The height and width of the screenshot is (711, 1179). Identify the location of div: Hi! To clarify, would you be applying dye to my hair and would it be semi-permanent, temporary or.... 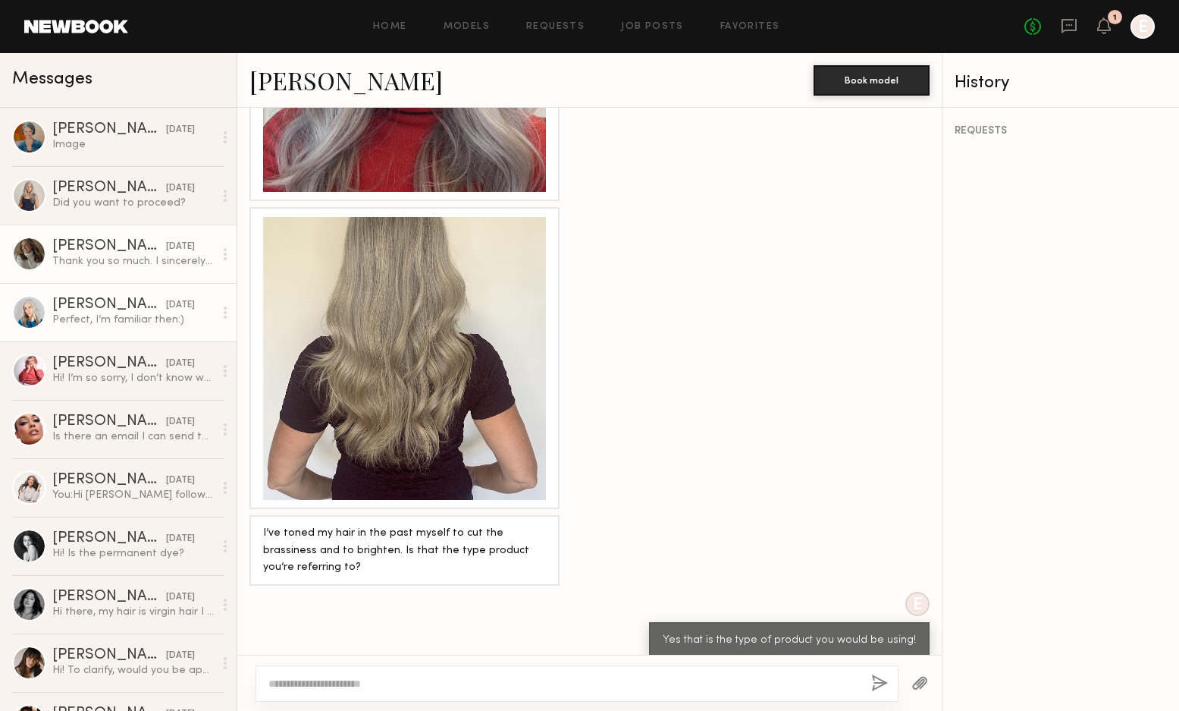
(133, 670).